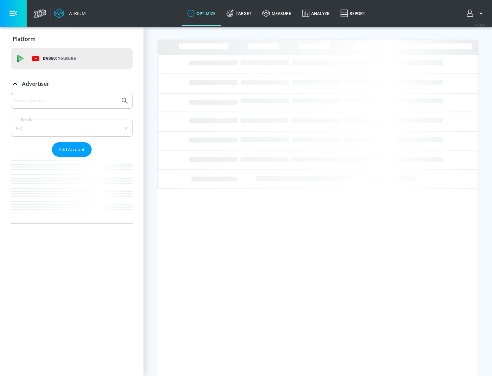 This screenshot has height=376, width=492. I want to click on p: Platform, so click(24, 39).